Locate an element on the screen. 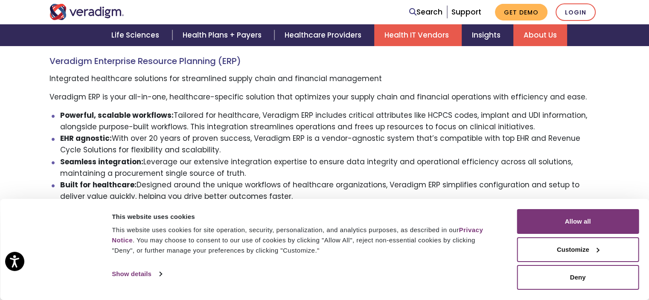 Image resolution: width=649 pixels, height=300 pixels. a: Life Sciences is located at coordinates (136, 35).